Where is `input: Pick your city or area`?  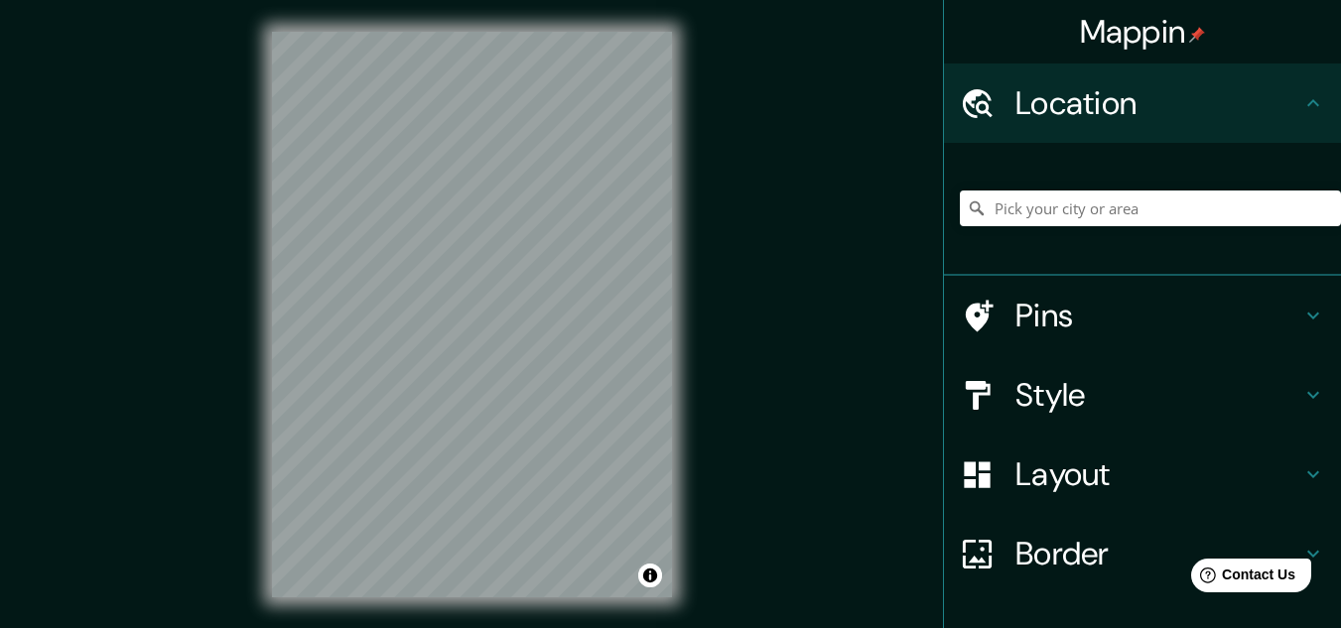
input: Pick your city or area is located at coordinates (1150, 208).